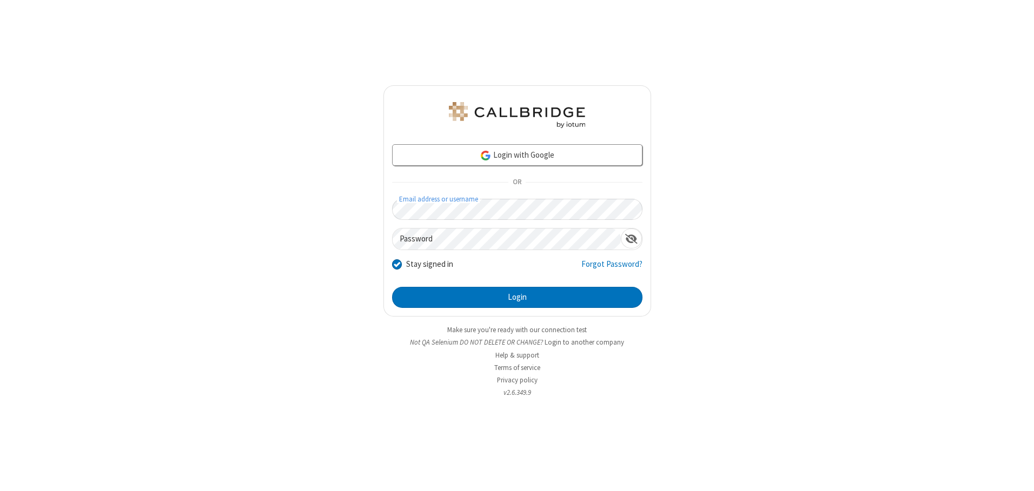 The image size is (1034, 491). What do you see at coordinates (517, 183) in the screenshot?
I see `span: OR` at bounding box center [517, 183].